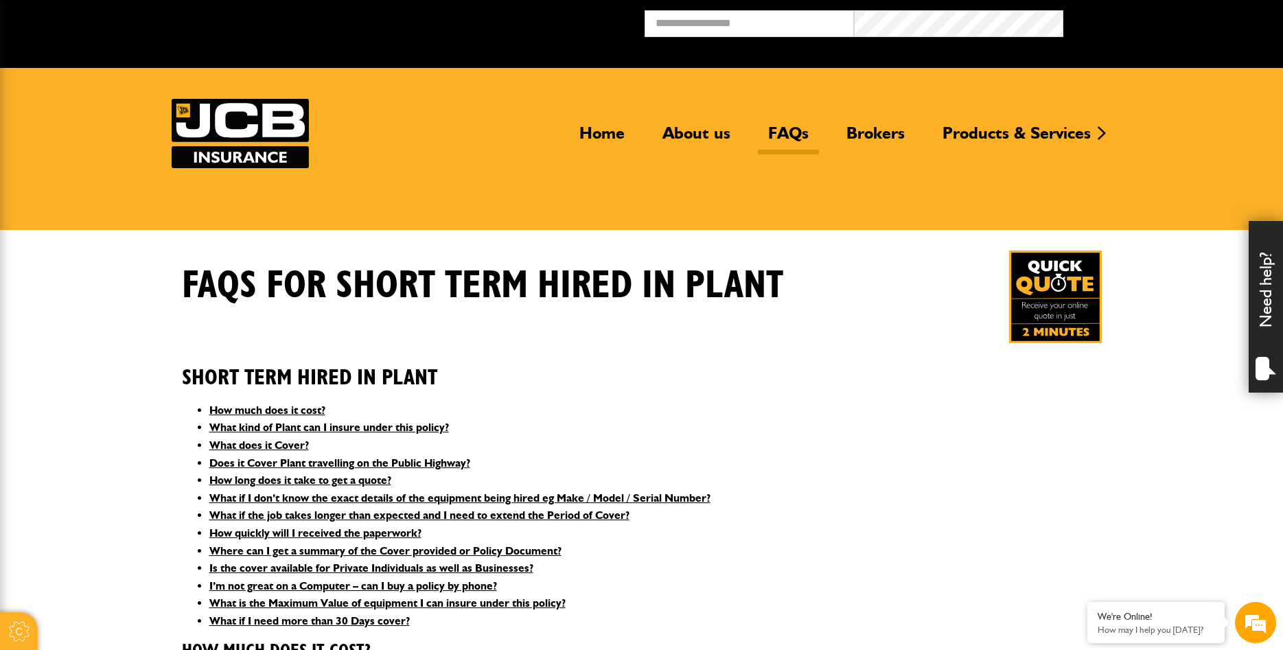 This screenshot has height=650, width=1283. I want to click on p: How may I help you today?, so click(1156, 629).